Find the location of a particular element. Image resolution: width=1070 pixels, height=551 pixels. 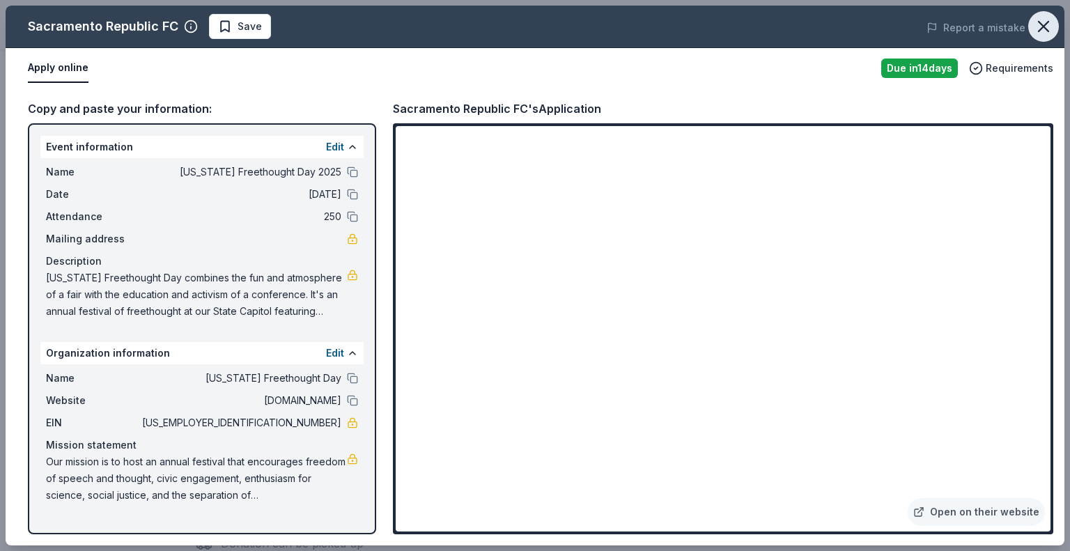

div: Sacramento Republic FC is located at coordinates (103, 26).